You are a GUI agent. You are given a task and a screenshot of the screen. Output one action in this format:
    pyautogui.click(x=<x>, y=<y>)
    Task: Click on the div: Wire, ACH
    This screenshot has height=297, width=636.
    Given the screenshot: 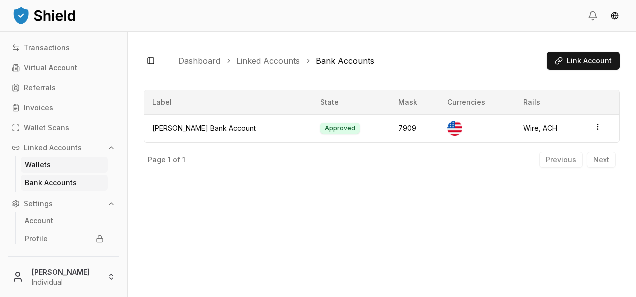 What is the action you would take?
    pyautogui.click(x=550, y=128)
    